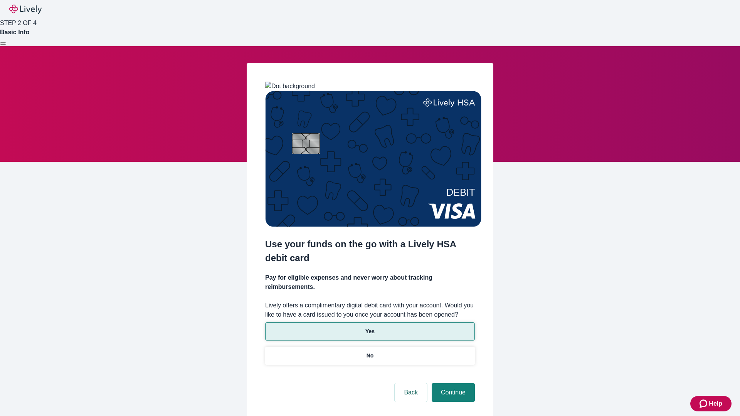 The height and width of the screenshot is (416, 740). What do you see at coordinates (370, 251) in the screenshot?
I see `h2: Use your funds on the go with a Lively HSA debit card` at bounding box center [370, 251].